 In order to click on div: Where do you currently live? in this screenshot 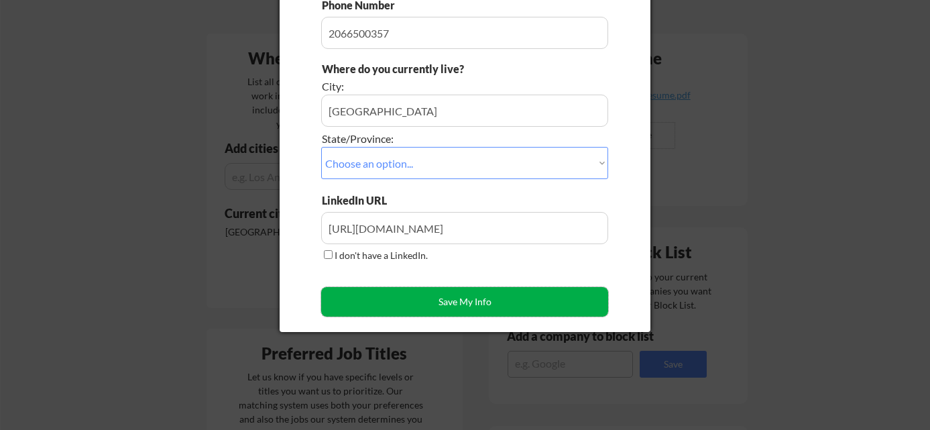, I will do `click(427, 69)`.